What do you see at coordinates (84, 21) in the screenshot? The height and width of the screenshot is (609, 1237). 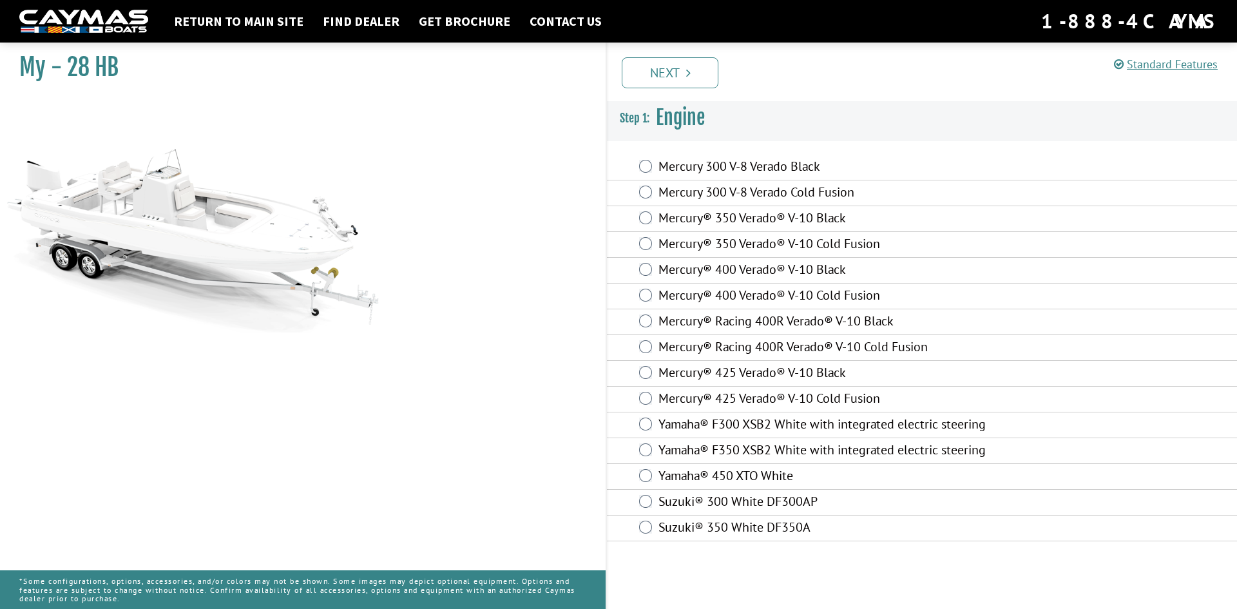 I see `img: white-logo-c9c8dbefe5ff5ceceb0f0178aa75bf4bb51f6bca0971e226c86eb53dfe498488.png` at bounding box center [84, 21].